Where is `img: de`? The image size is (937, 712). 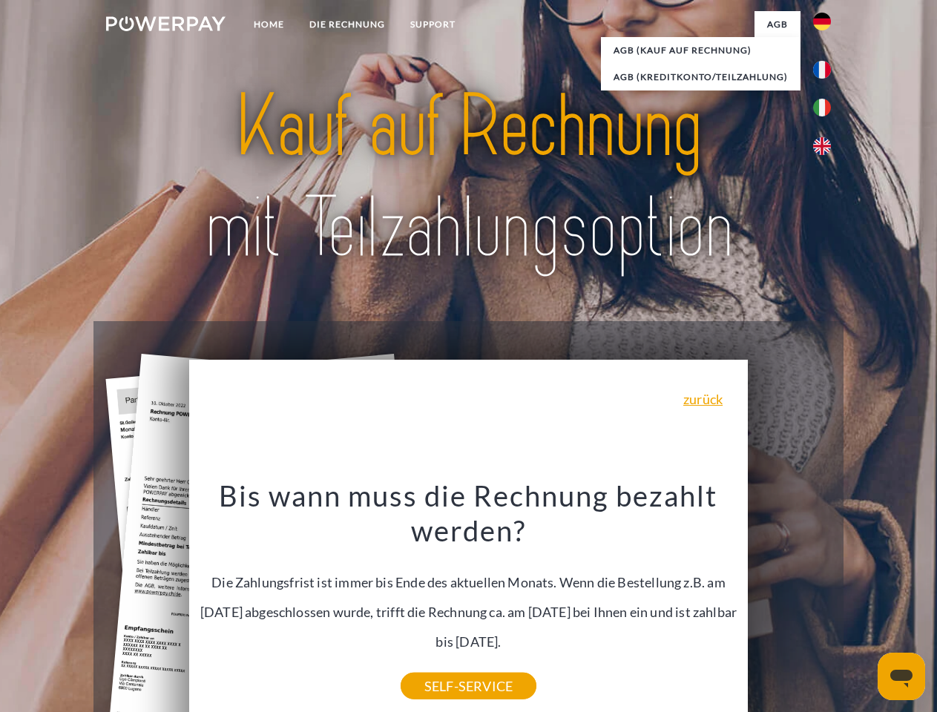
img: de is located at coordinates (822, 22).